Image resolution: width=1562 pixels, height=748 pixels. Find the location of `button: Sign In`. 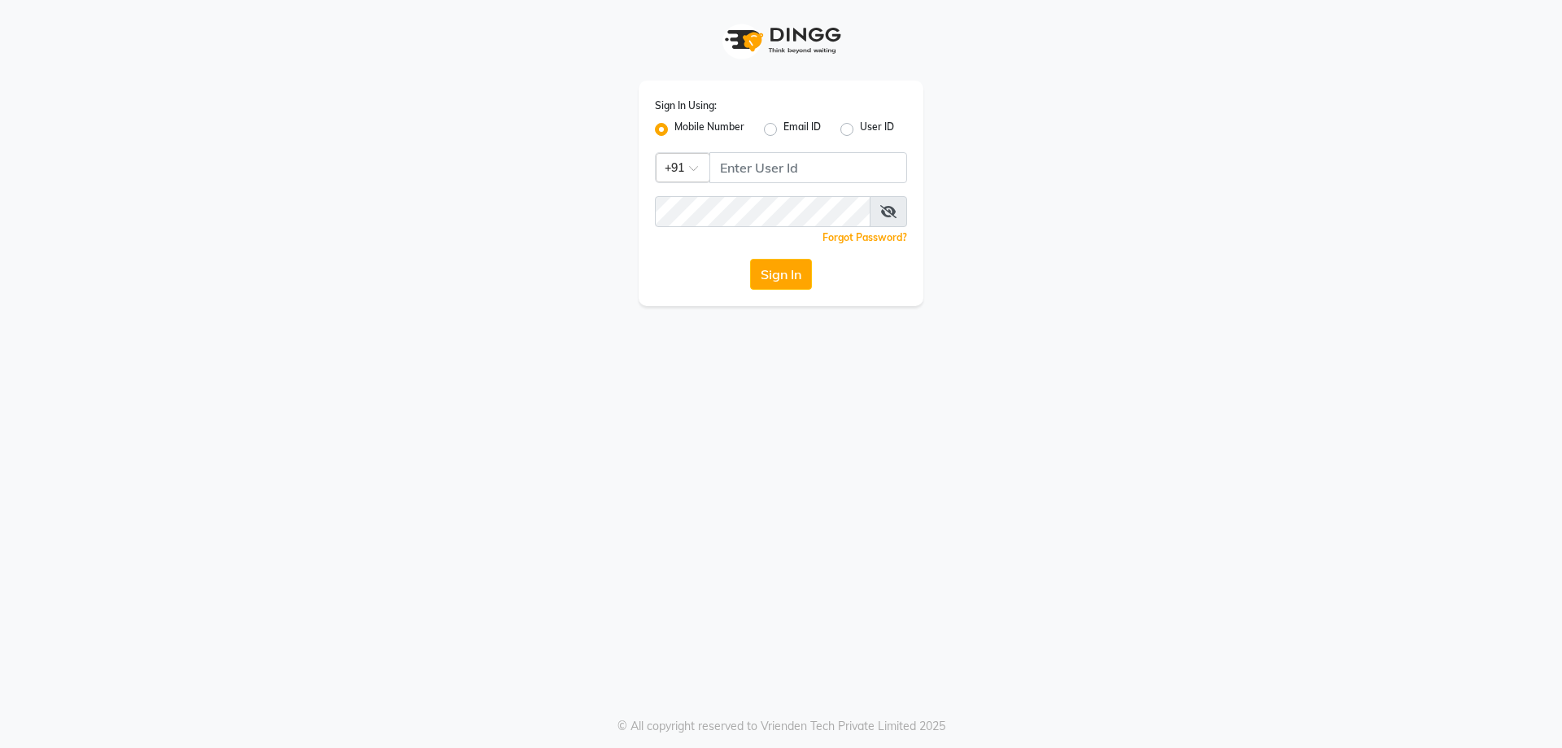

button: Sign In is located at coordinates (781, 274).